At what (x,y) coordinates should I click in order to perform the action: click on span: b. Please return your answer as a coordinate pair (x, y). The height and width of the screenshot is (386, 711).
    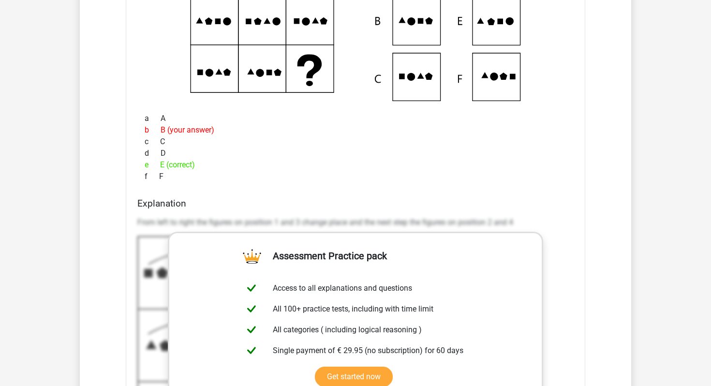
    Looking at the image, I should click on (152, 130).